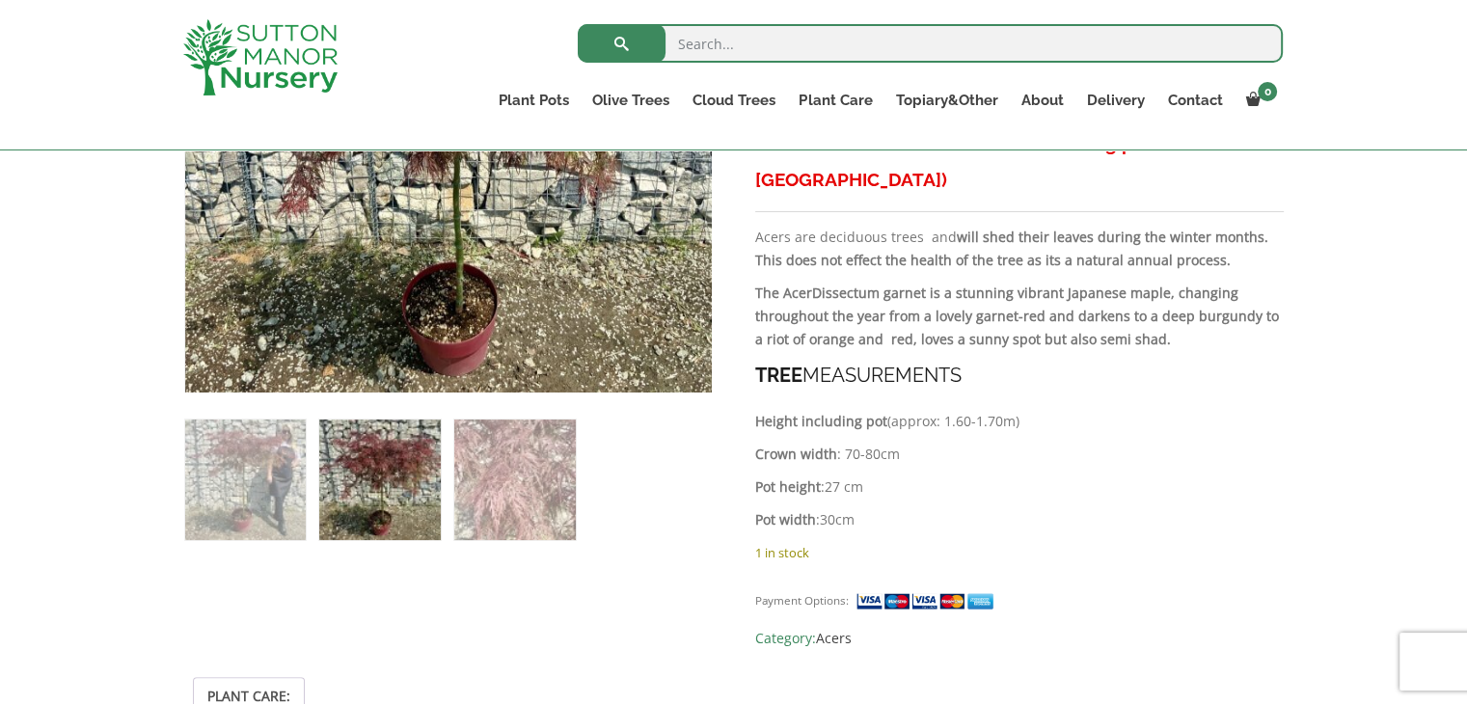  I want to click on p: Acers are deciduous trees and, so click(1019, 249).